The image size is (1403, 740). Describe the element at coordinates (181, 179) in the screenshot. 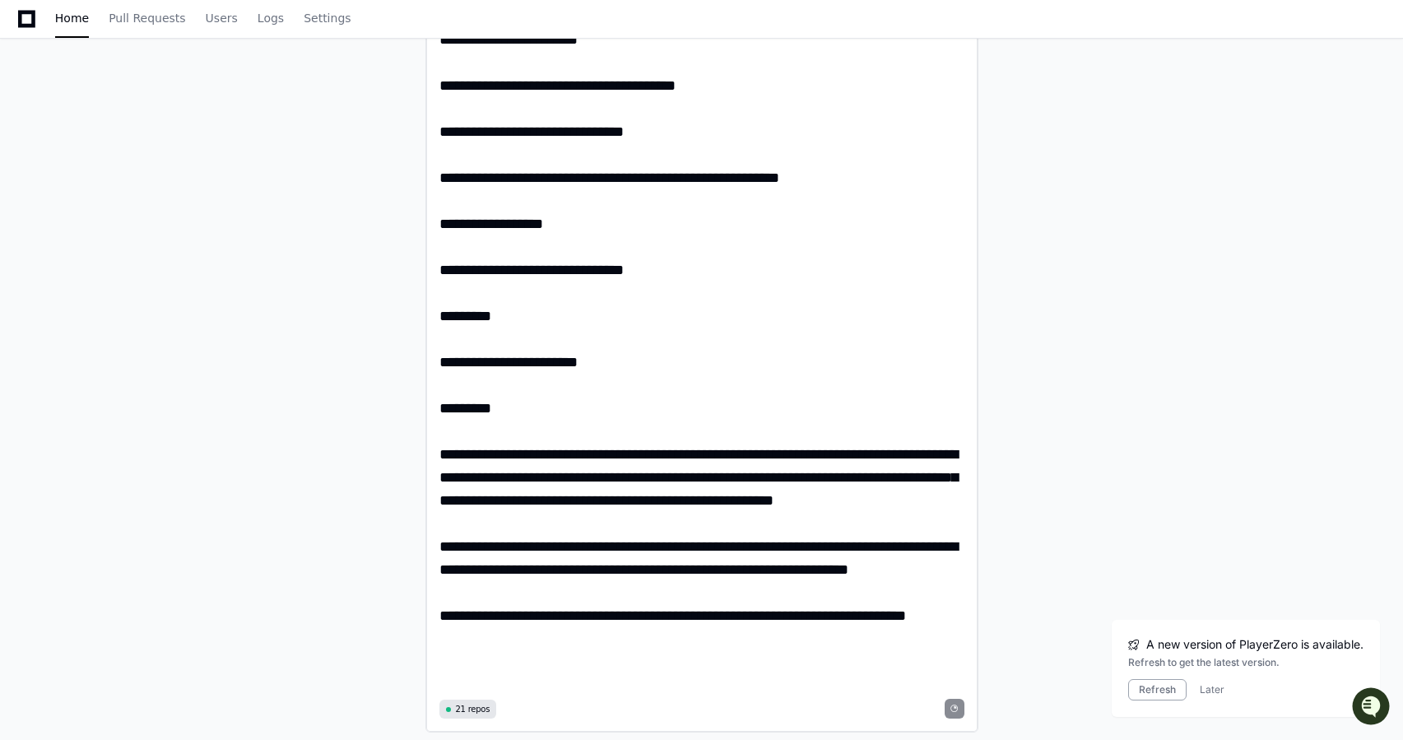

I see `span: Pylon` at that location.